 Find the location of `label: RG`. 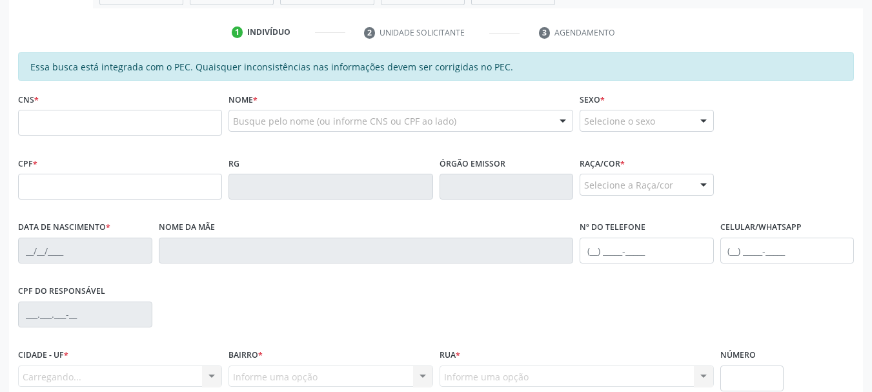

label: RG is located at coordinates (234, 163).